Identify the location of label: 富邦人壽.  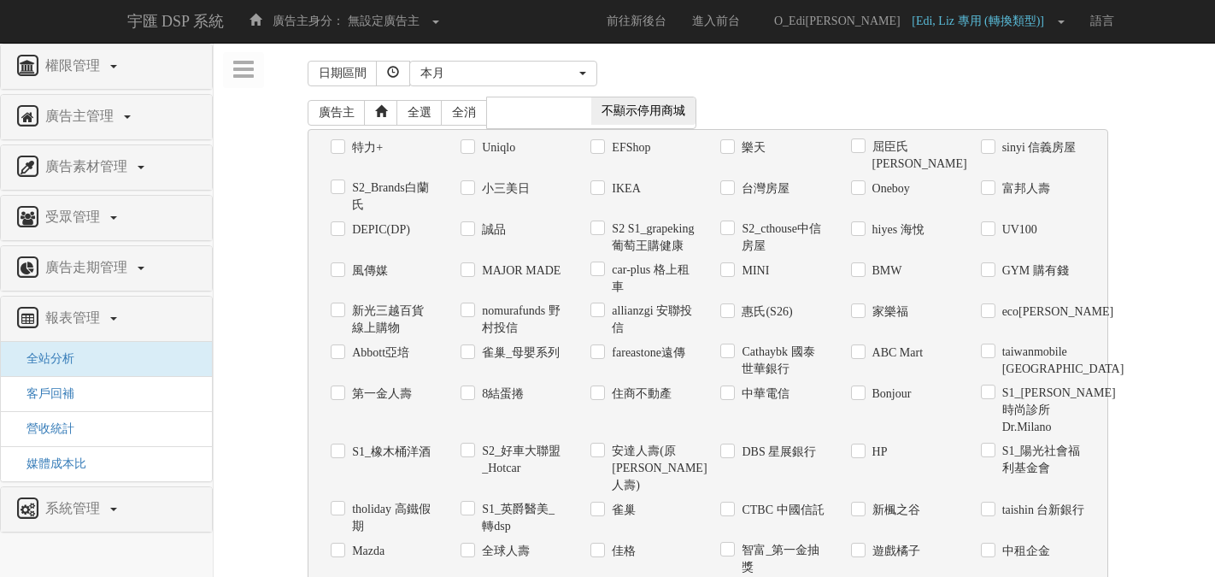
(1024, 189).